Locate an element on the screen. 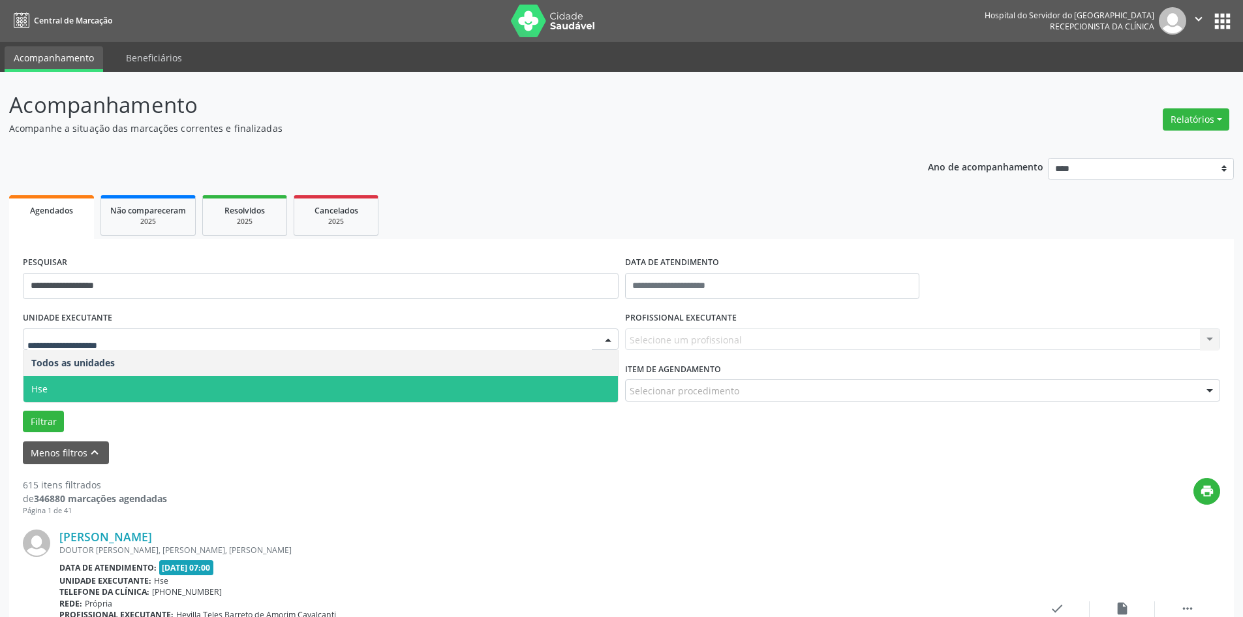  a: Beneficiários is located at coordinates (154, 57).